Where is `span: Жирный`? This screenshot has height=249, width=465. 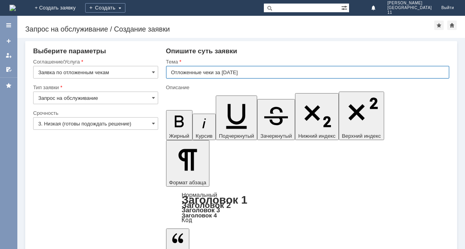
span: Жирный is located at coordinates (179, 136).